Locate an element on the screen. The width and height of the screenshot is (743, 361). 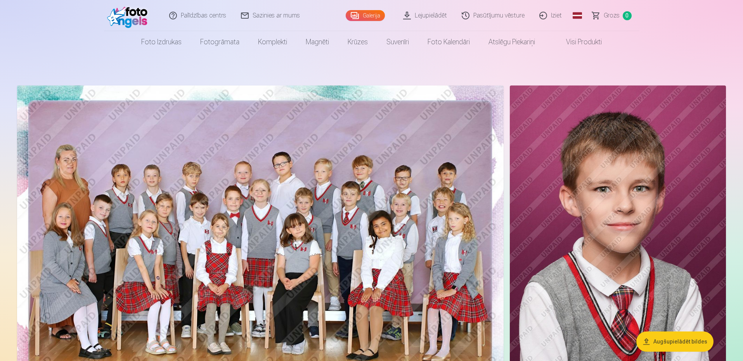
span: 0 is located at coordinates (627, 16).